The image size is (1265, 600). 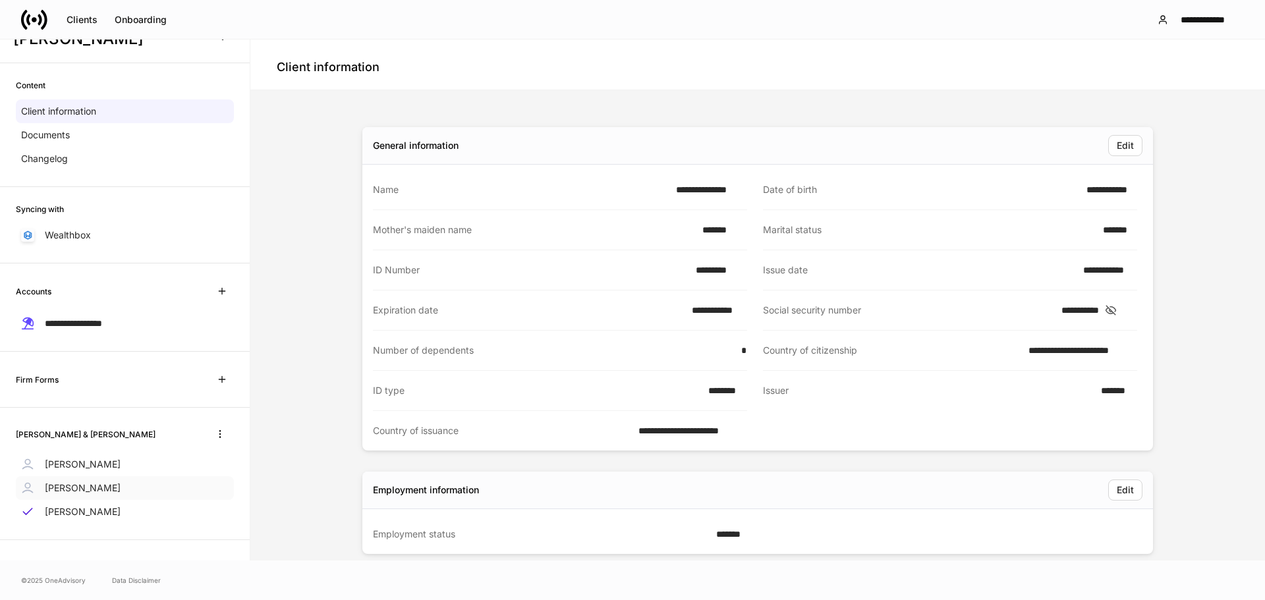 I want to click on div: Mother's maiden name, so click(x=533, y=230).